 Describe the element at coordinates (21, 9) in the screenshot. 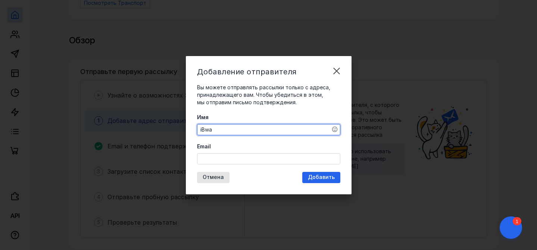

I see `div: 1` at that location.